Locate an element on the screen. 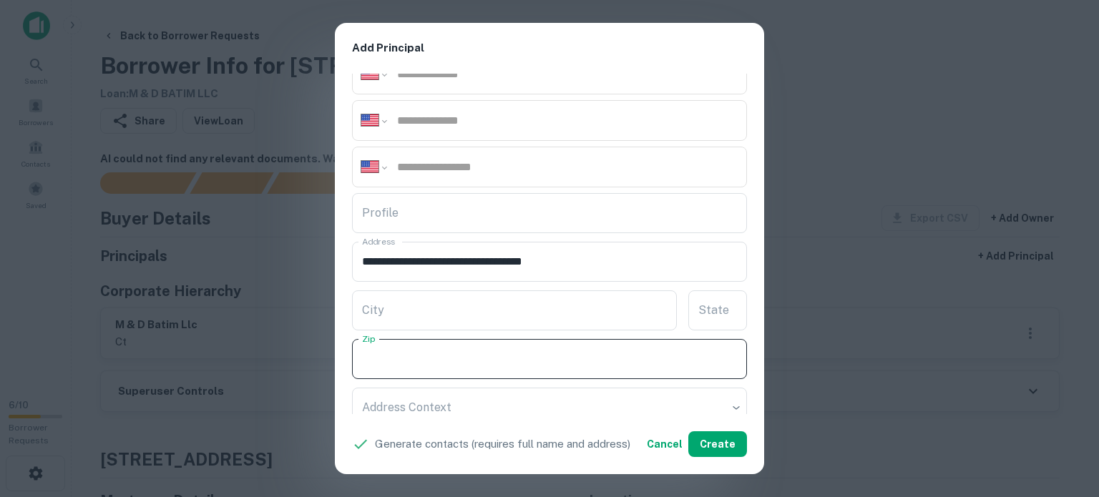 Image resolution: width=1099 pixels, height=497 pixels. button: Cancel is located at coordinates (664, 444).